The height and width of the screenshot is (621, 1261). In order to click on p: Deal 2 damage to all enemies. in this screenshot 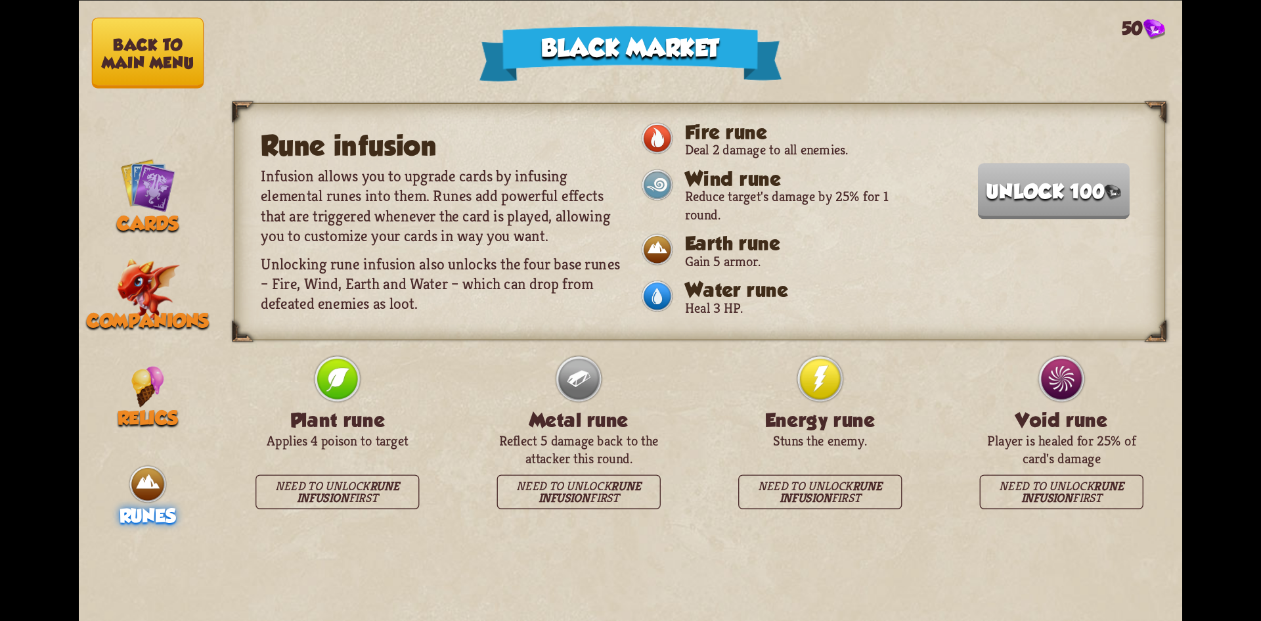, I will do `click(800, 150)`.